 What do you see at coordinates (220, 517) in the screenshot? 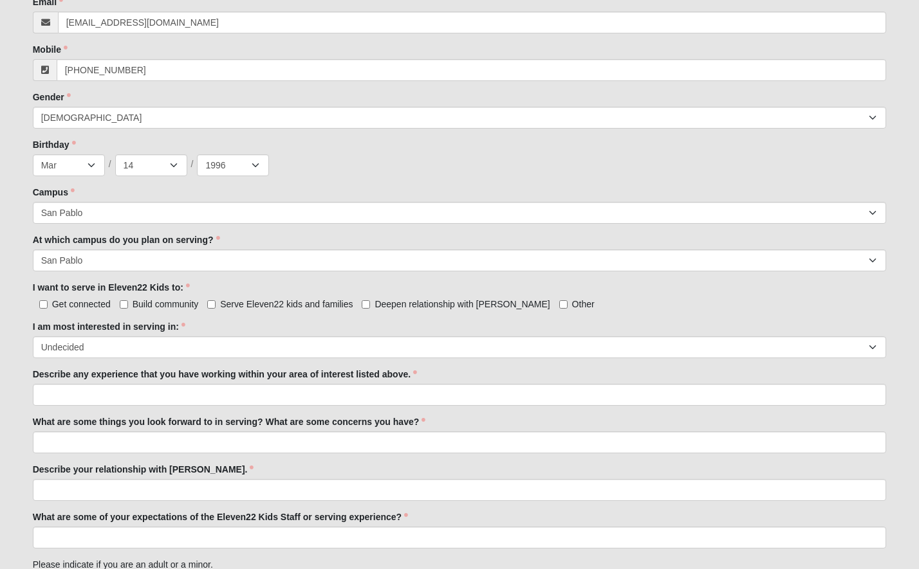
I see `label: What are some of your expectations of the Eleven22 Kids Staff or serving experience?` at bounding box center [220, 517].